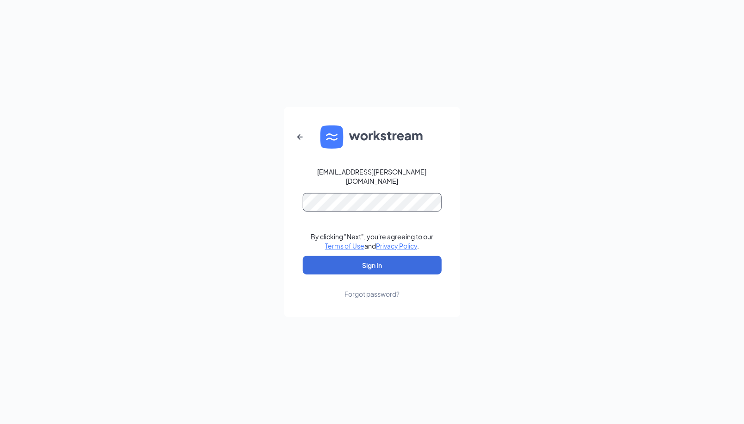 The image size is (744, 424). Describe the element at coordinates (372, 241) in the screenshot. I see `div: By clicking "Next", you're agreeing to our and .` at that location.